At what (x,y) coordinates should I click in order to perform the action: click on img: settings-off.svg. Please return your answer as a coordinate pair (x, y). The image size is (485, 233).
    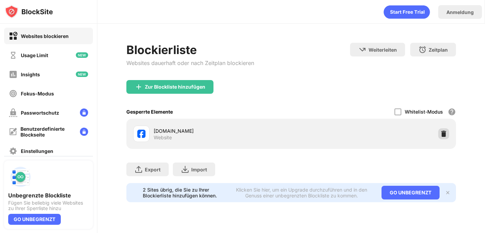
    Looking at the image, I should click on (13, 151).